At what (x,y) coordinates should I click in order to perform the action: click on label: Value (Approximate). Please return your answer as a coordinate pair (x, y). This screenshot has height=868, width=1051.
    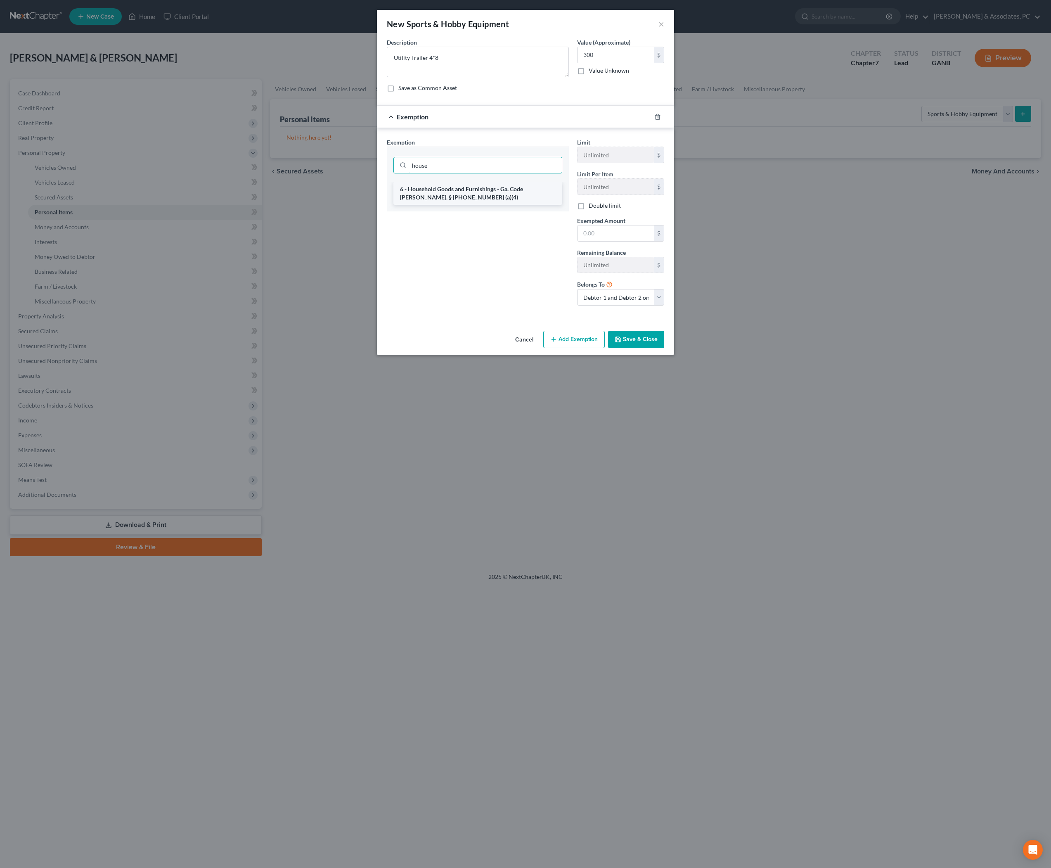
    Looking at the image, I should click on (603, 42).